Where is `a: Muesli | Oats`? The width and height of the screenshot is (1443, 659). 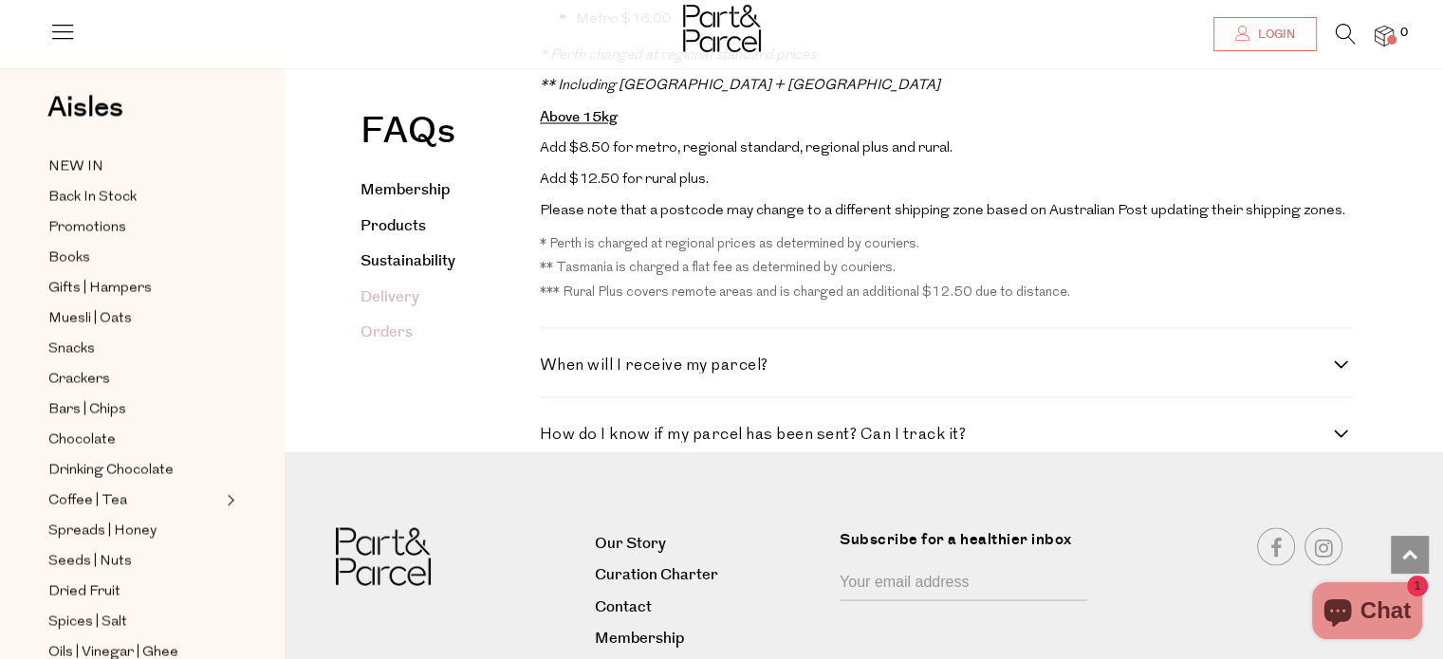
a: Muesli | Oats is located at coordinates (135, 318).